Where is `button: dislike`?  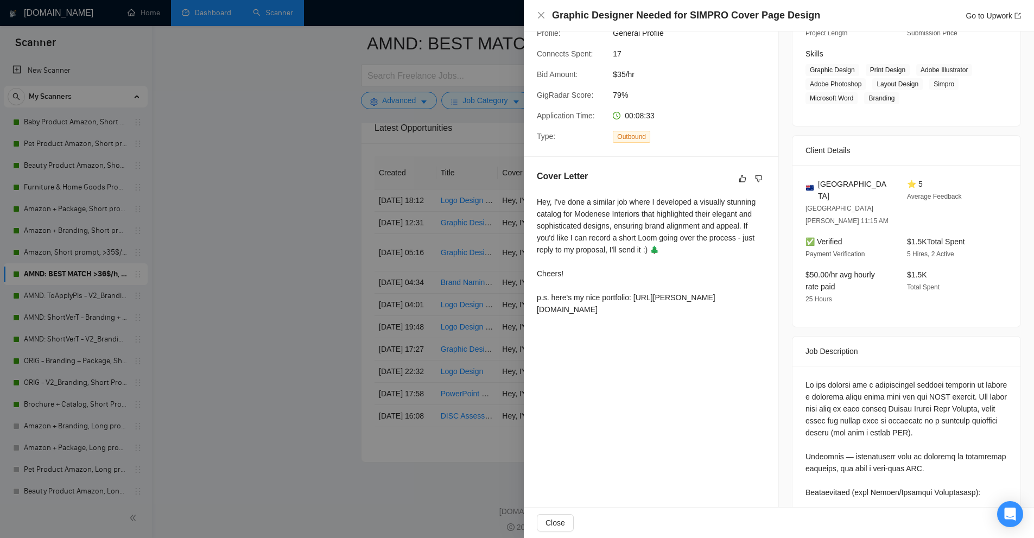 button: dislike is located at coordinates (759, 179).